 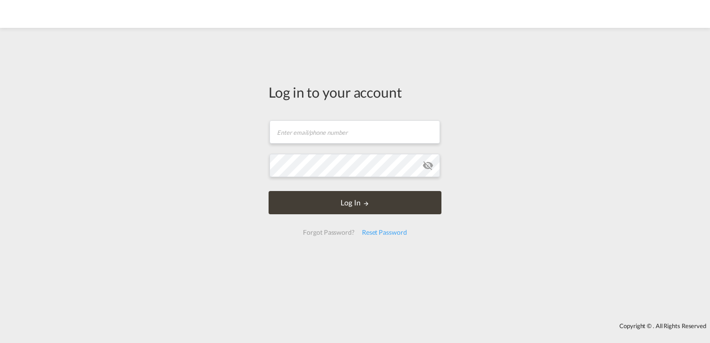 What do you see at coordinates (355, 132) in the screenshot?
I see `input: Enter email/phone number` at bounding box center [355, 132].